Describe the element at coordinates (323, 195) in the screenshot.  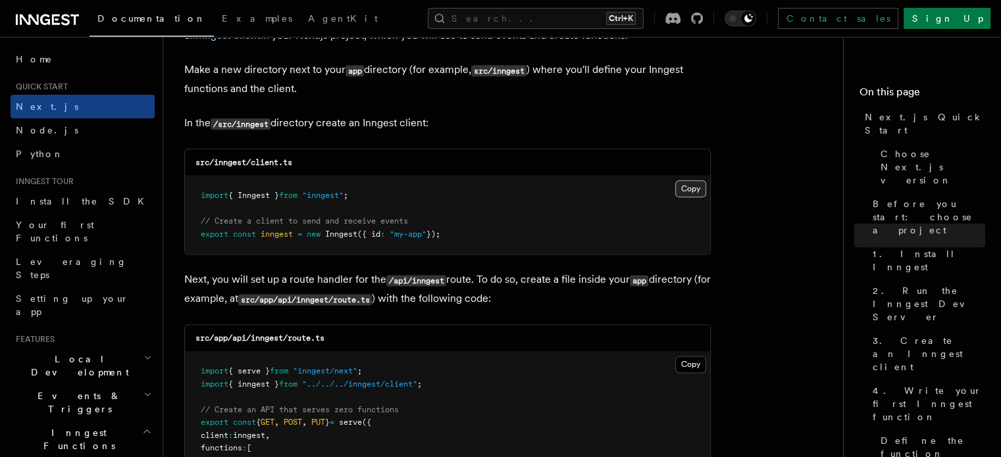
I see `span: "inngest"` at that location.